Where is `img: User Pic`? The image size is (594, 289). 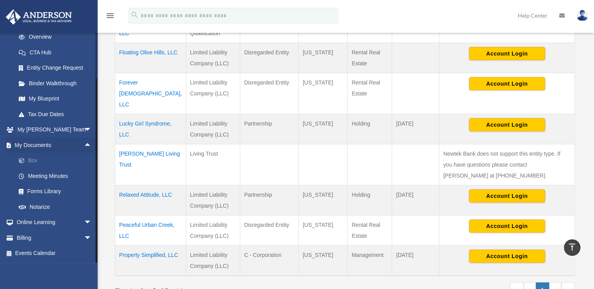 img: User Pic is located at coordinates (583, 15).